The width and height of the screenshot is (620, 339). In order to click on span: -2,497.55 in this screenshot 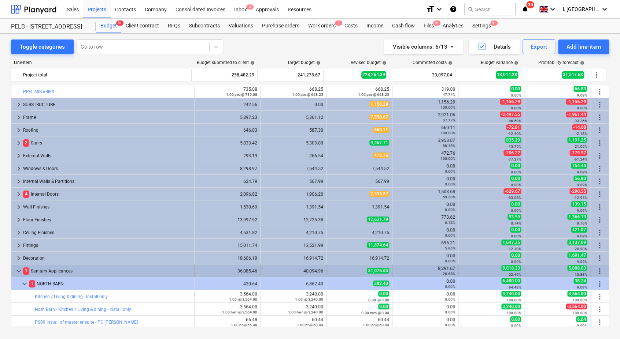, I will do `click(510, 115)`.